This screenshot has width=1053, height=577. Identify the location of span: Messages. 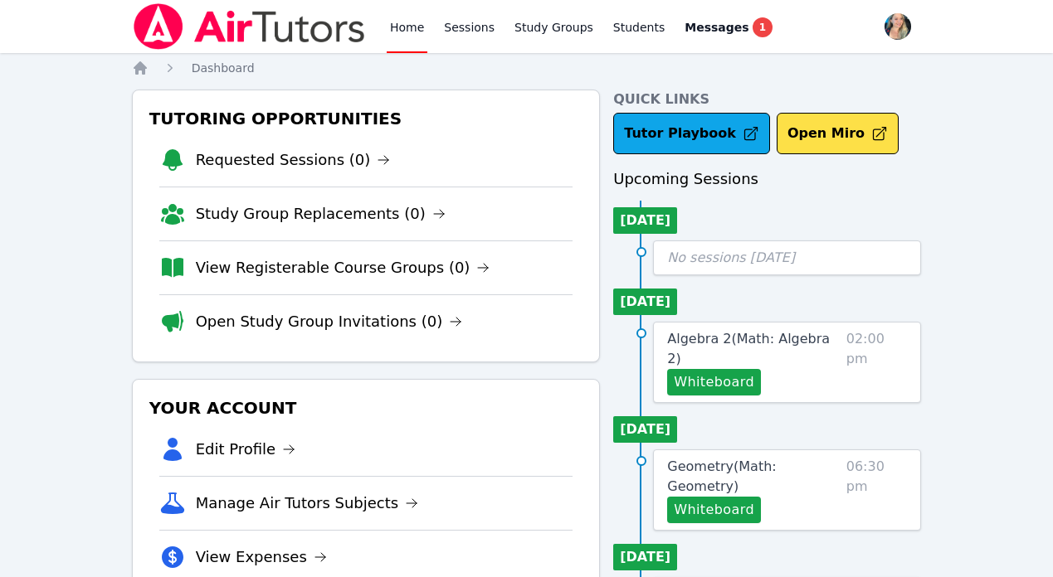
(716, 27).